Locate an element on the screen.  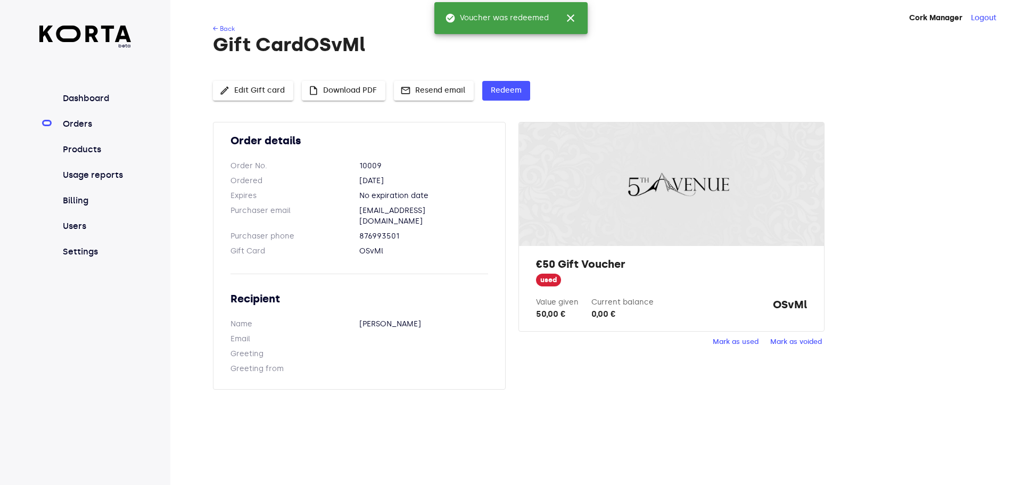
span: mail is located at coordinates (406, 90).